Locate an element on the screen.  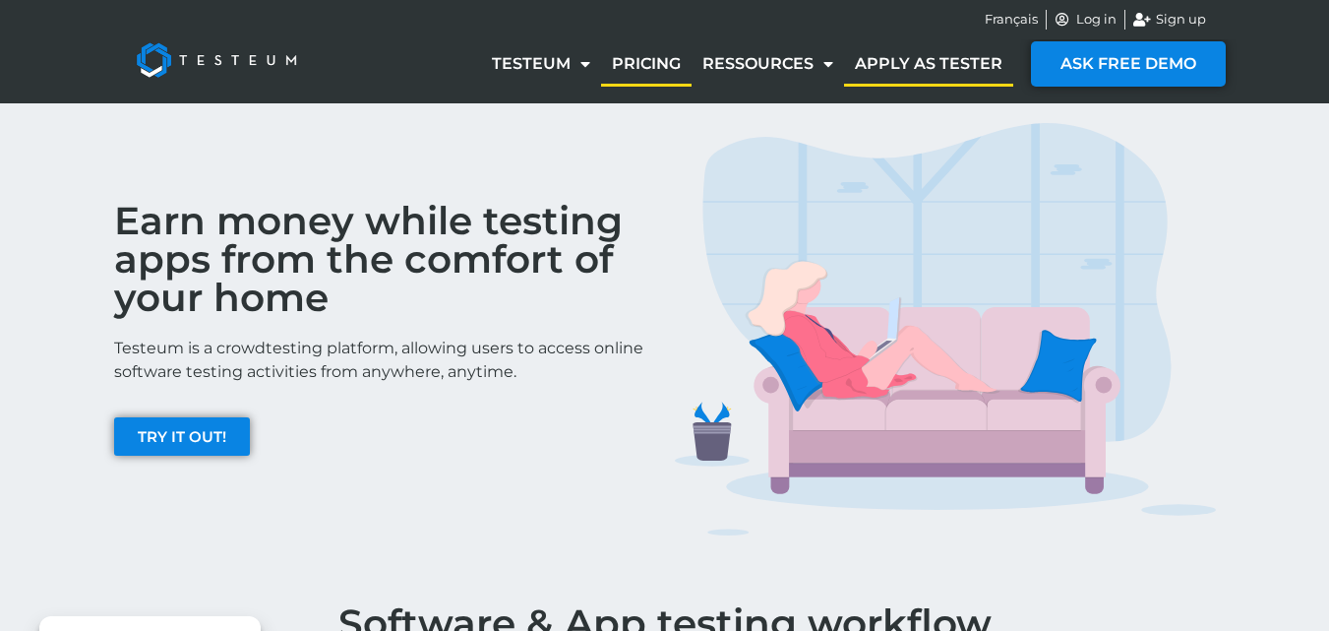
a: Apply as tester is located at coordinates (929, 64).